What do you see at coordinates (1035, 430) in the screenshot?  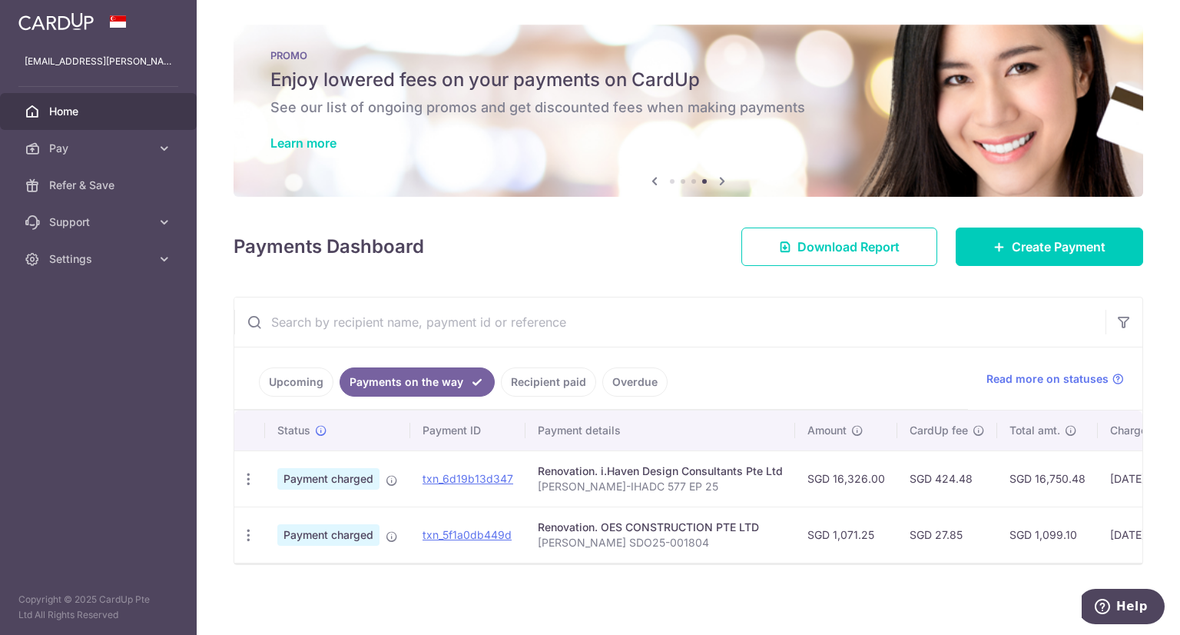 I see `span: Total amt.` at bounding box center [1035, 430].